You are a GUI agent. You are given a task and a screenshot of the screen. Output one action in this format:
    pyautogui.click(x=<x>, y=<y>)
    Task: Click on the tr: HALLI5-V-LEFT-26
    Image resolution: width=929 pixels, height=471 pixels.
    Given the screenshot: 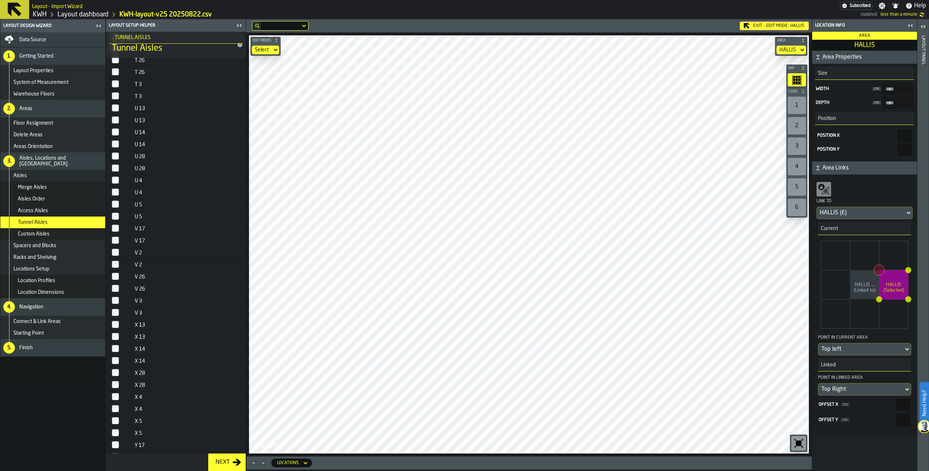 What is the action you would take?
    pyautogui.click(x=176, y=277)
    